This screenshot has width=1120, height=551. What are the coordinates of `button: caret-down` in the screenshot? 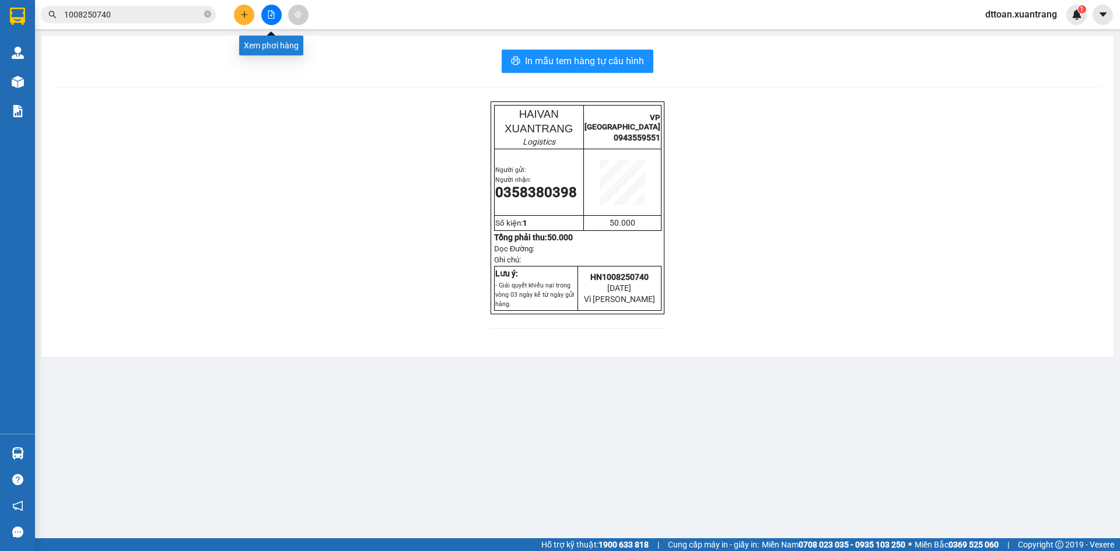 It's located at (1102, 15).